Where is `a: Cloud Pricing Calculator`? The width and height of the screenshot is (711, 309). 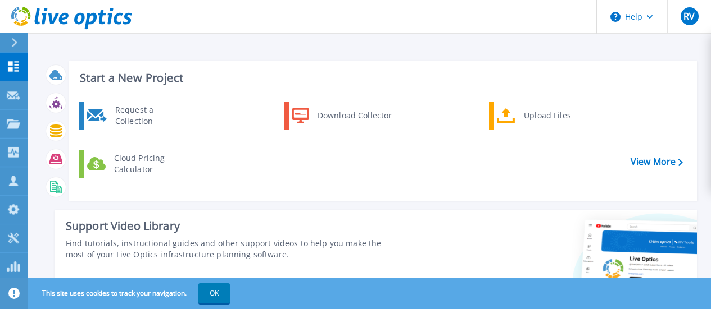 a: Cloud Pricing Calculator is located at coordinates (136, 164).